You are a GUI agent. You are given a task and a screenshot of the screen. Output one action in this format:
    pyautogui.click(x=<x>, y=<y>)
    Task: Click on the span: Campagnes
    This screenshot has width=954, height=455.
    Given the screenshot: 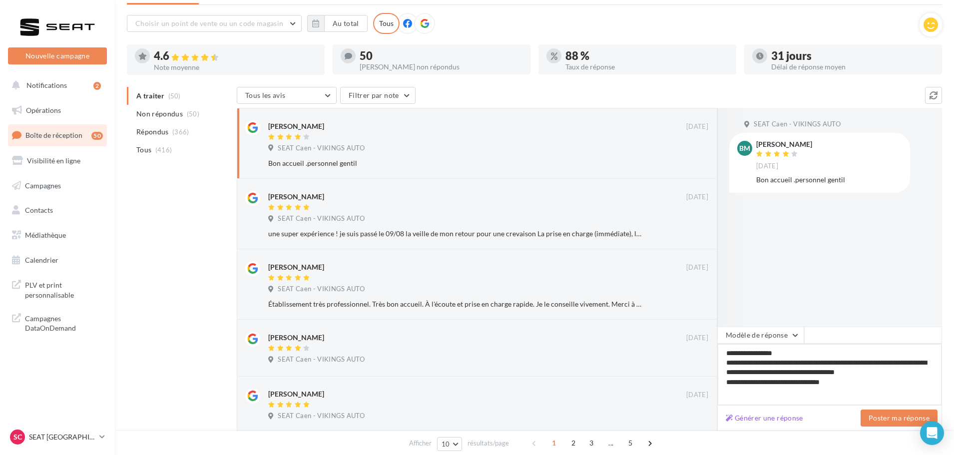 What is the action you would take?
    pyautogui.click(x=43, y=185)
    